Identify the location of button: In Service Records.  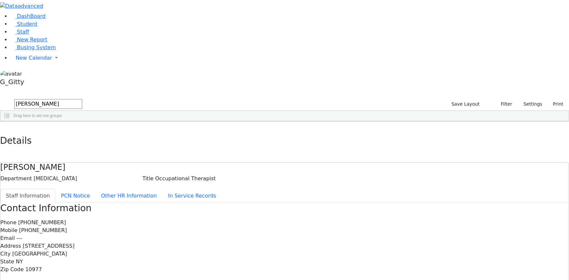
(192, 196).